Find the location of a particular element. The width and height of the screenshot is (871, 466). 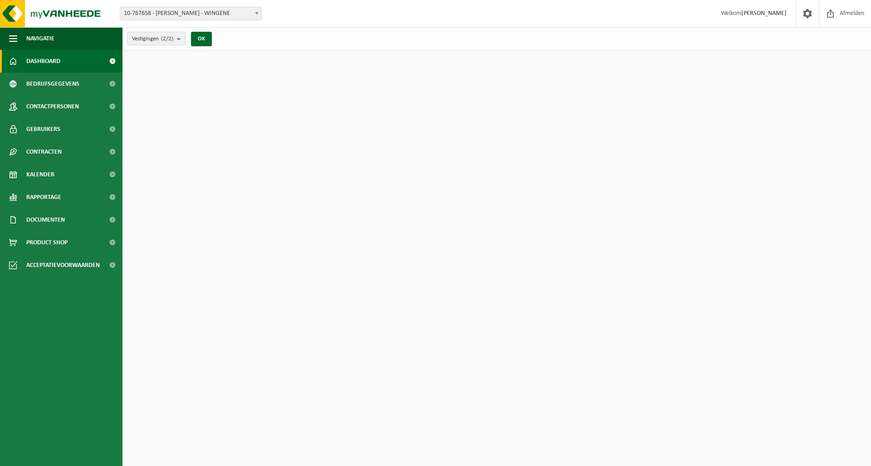

span: Kalender is located at coordinates (40, 175).